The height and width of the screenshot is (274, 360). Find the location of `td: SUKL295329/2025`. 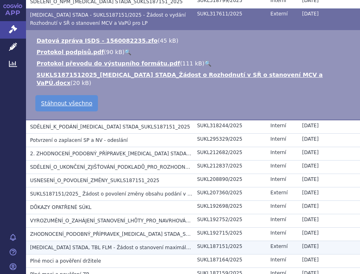

td: SUKL295329/2025 is located at coordinates (230, 140).